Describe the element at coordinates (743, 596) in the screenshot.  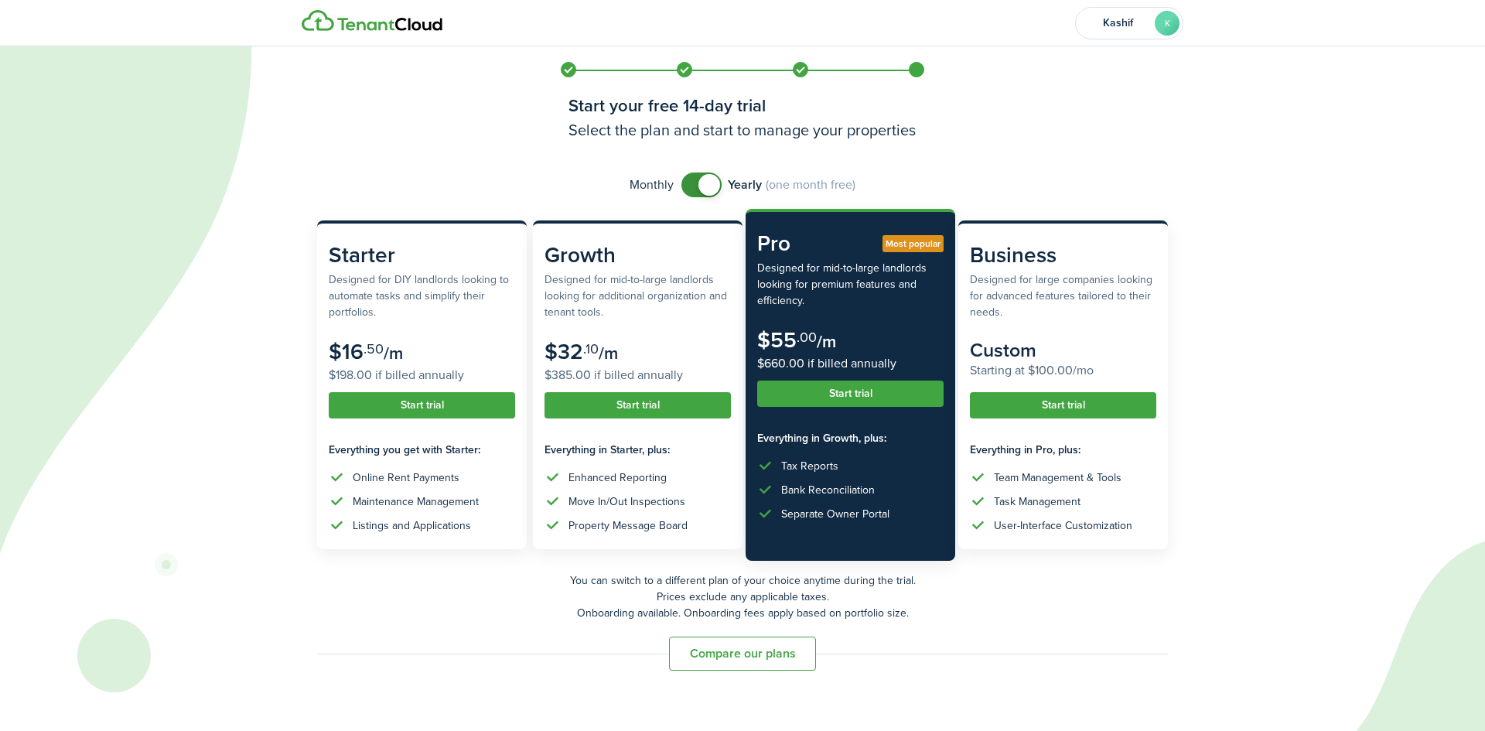
I see `p: You can switch to a different plan of your choice anytime during the trial. Prices exclude any ap...` at that location.